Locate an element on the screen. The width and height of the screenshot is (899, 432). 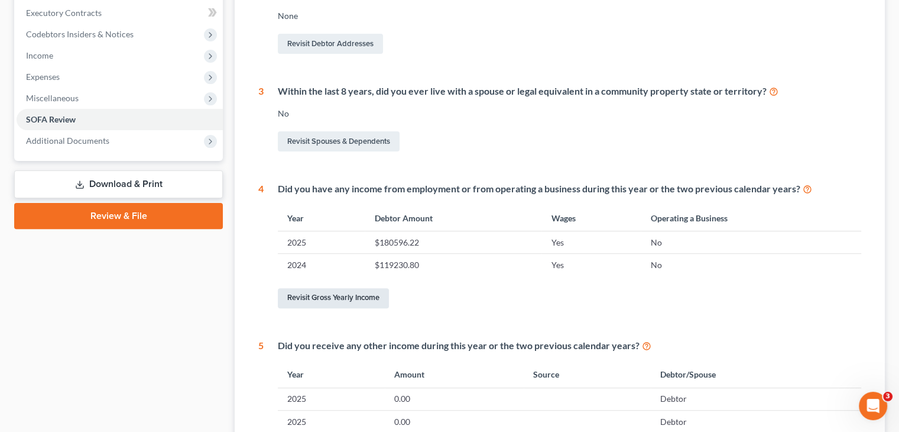
th: Source is located at coordinates (587, 374).